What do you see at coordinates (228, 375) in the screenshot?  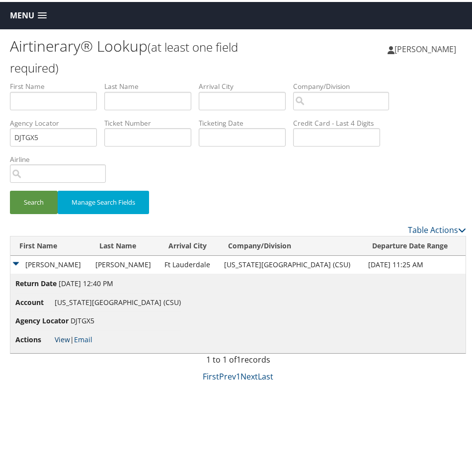 I see `a: Prev` at bounding box center [228, 375].